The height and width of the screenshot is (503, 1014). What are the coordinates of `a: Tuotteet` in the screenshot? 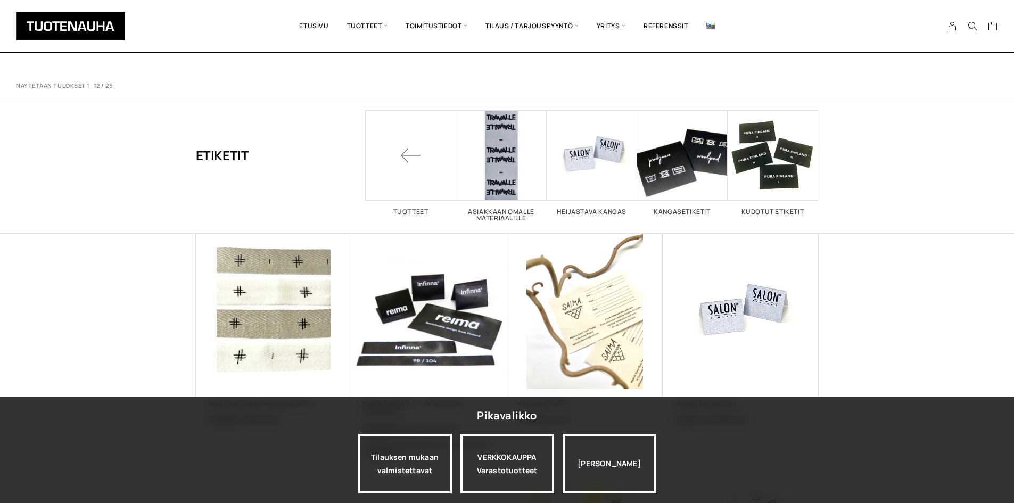 It's located at (411, 162).